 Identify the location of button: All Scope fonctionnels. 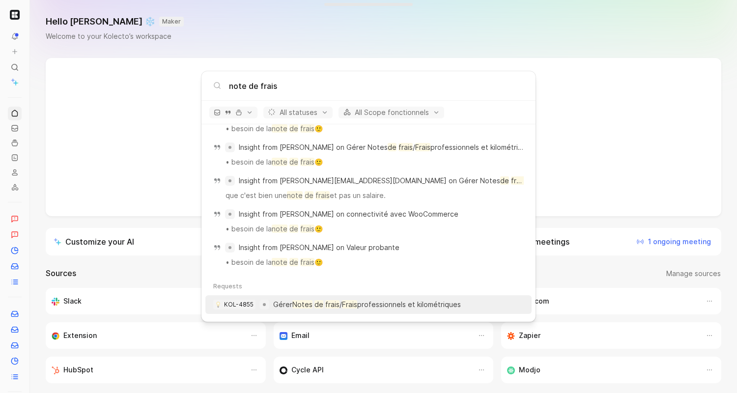
(391, 112).